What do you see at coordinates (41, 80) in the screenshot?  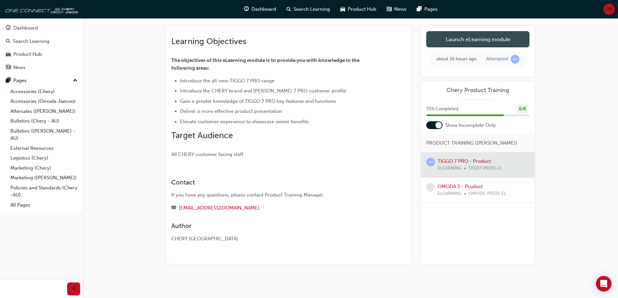 I see `button: Pages` at bounding box center [41, 80].